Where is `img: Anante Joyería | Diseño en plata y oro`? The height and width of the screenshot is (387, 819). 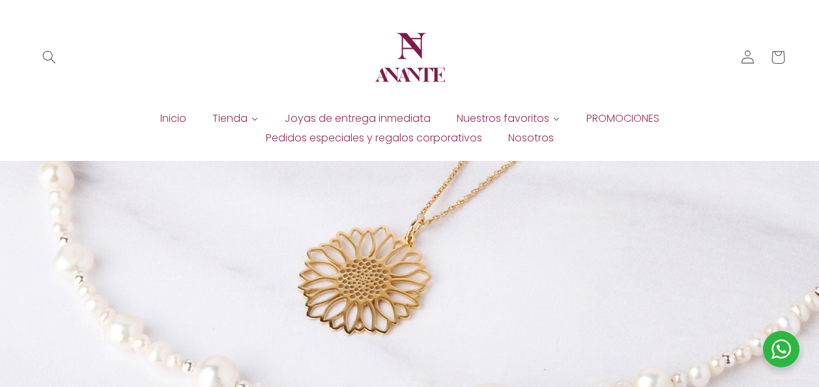 img: Anante Joyería | Diseño en plata y oro is located at coordinates (410, 57).